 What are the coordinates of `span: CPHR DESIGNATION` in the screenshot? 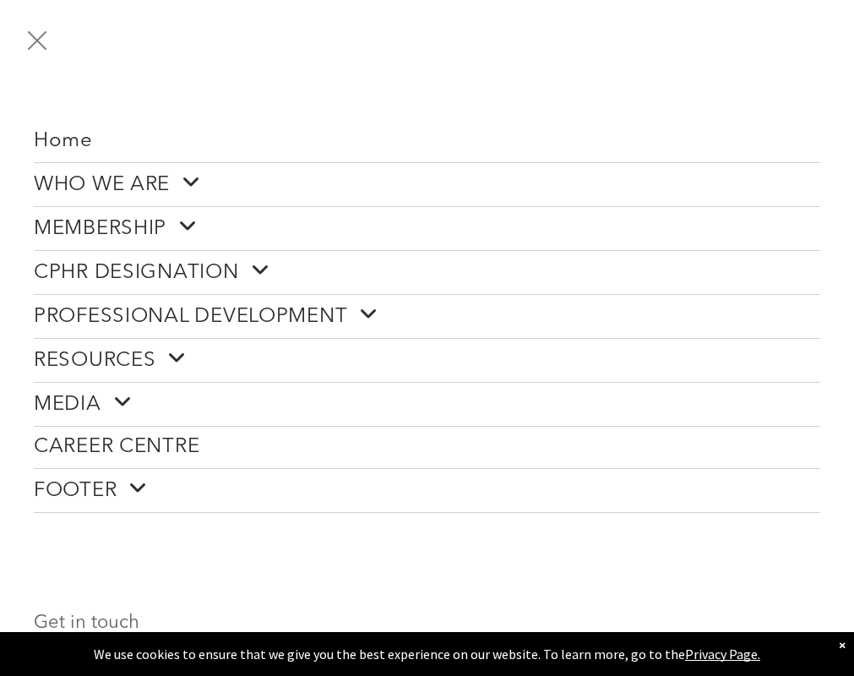 It's located at (151, 272).